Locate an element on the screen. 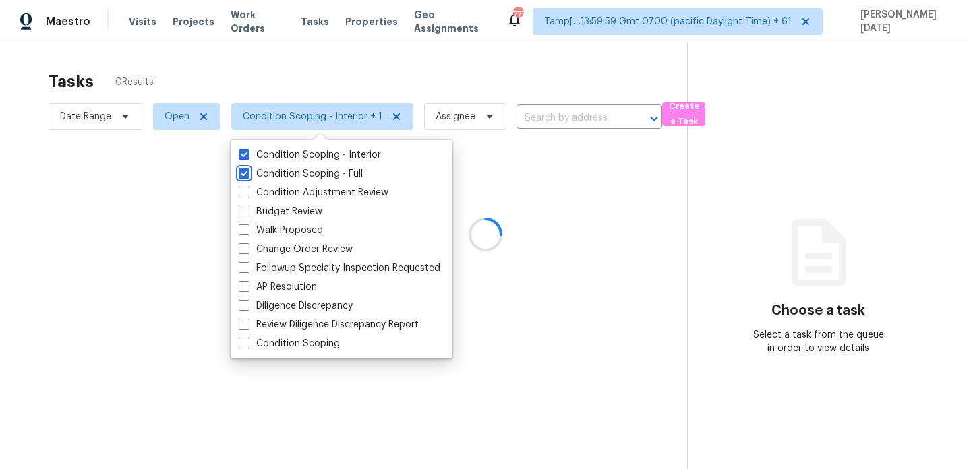  div: 777 is located at coordinates (518, 15).